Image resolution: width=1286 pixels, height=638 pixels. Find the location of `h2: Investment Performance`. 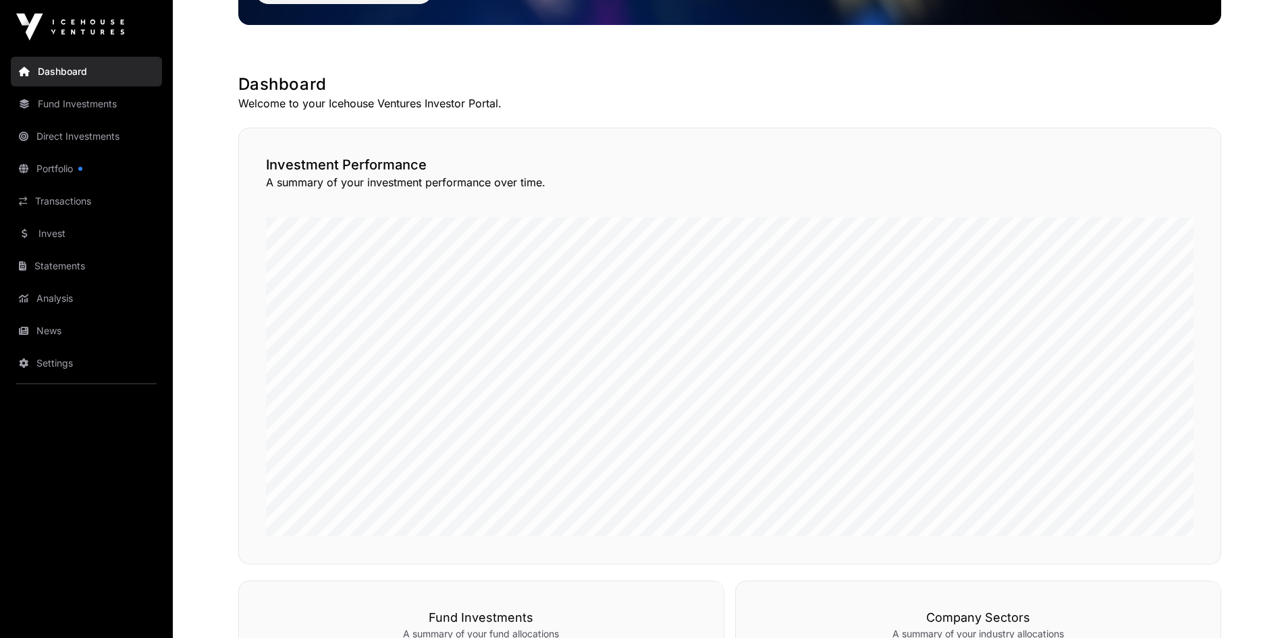

h2: Investment Performance is located at coordinates (730, 165).